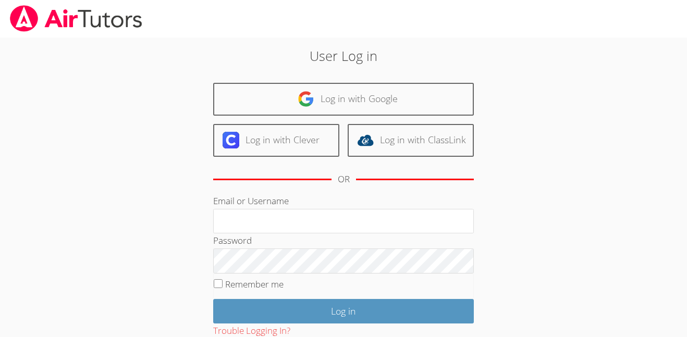  I want to click on label: Email or Username, so click(251, 201).